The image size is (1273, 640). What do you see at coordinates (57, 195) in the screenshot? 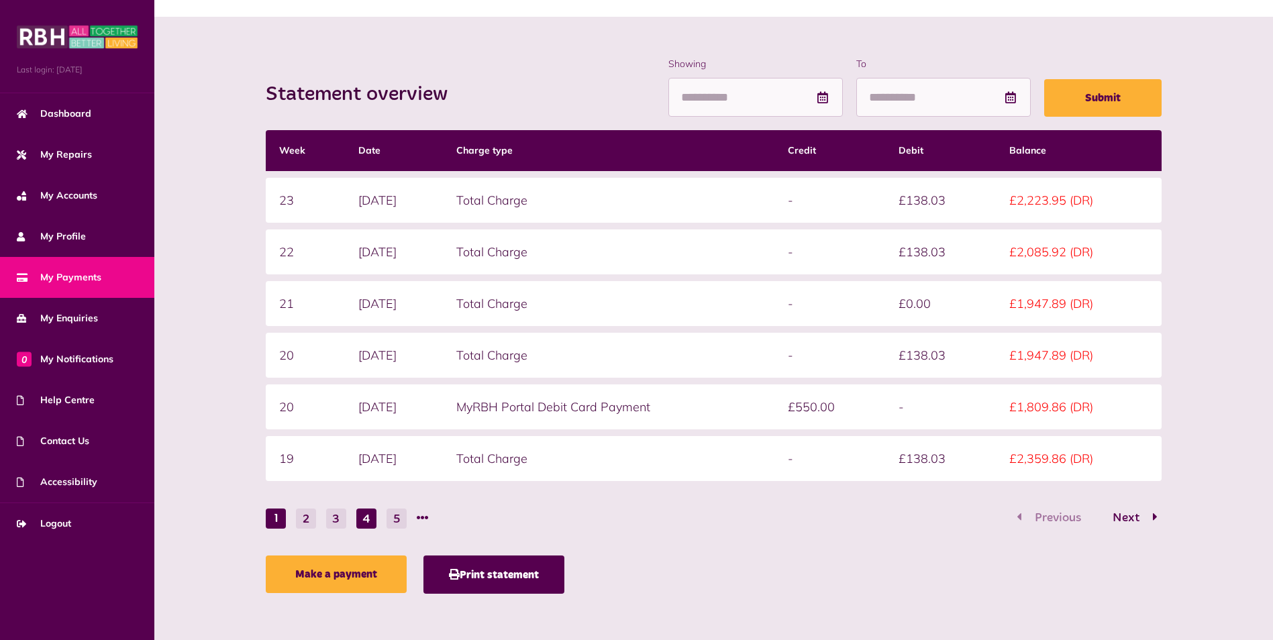
I see `span: My Accounts` at bounding box center [57, 195].